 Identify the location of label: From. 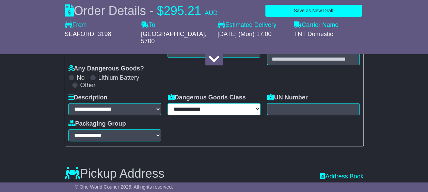
(76, 25).